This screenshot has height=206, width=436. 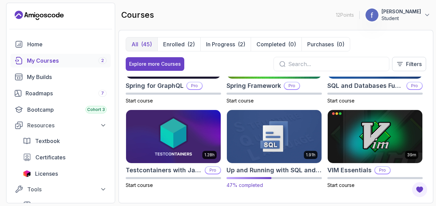 I want to click on p: All, so click(x=135, y=44).